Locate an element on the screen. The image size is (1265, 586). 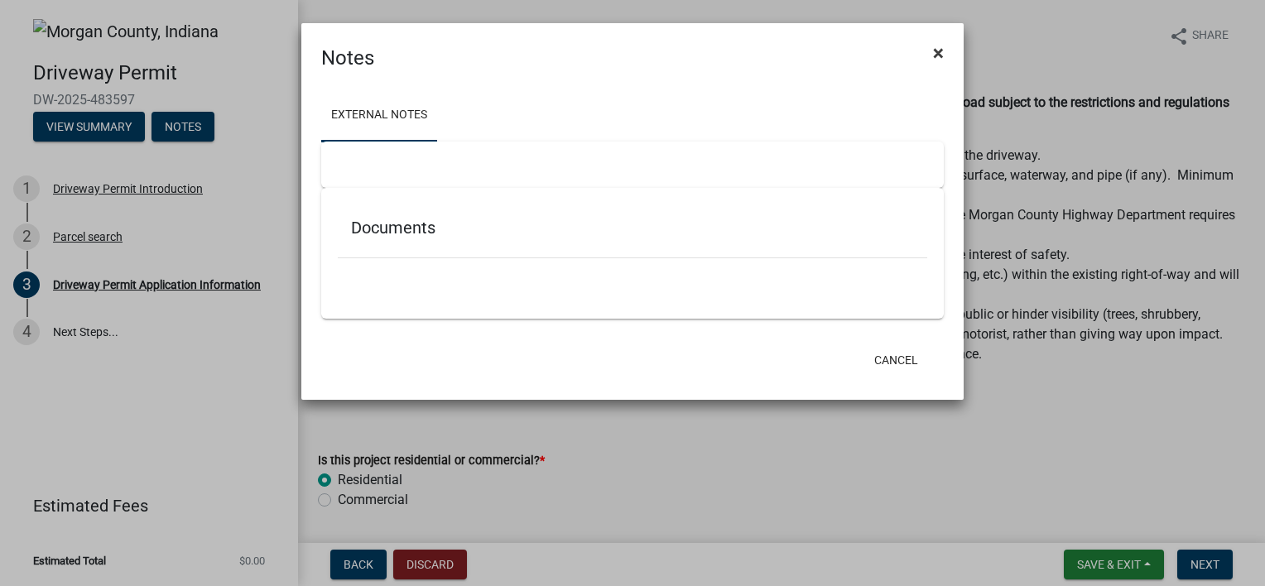
button: Close is located at coordinates (938, 53).